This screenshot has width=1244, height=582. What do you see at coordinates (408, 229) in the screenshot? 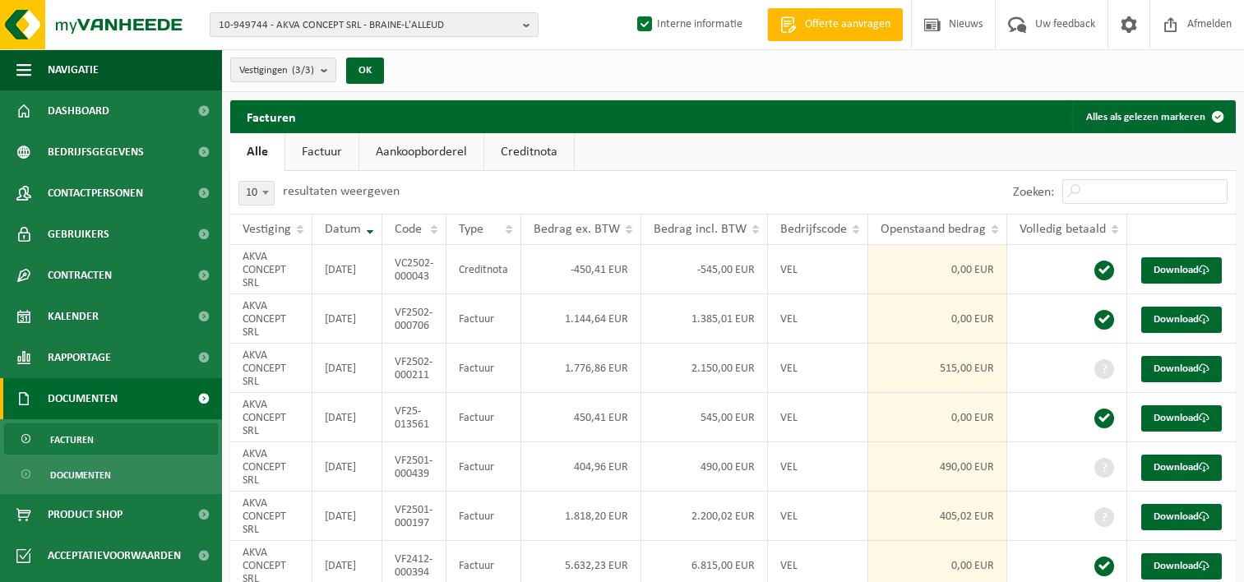
I see `span: Code` at bounding box center [408, 229].